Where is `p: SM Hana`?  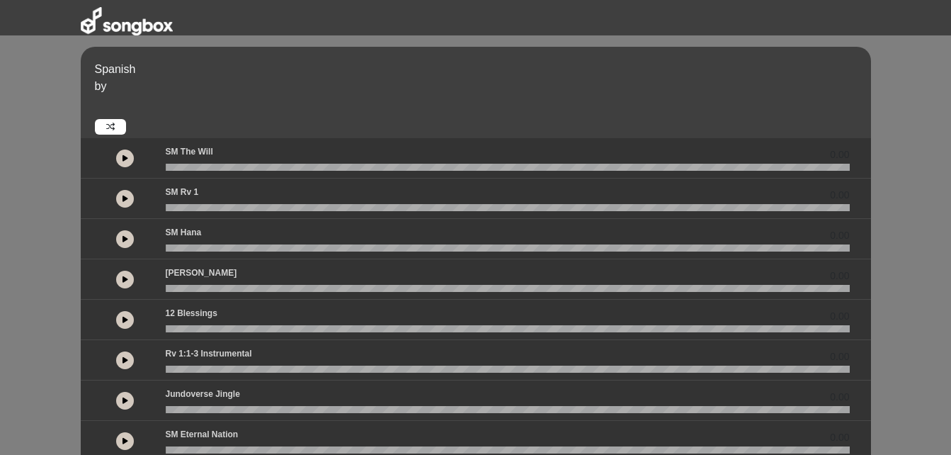
p: SM Hana is located at coordinates (183, 232).